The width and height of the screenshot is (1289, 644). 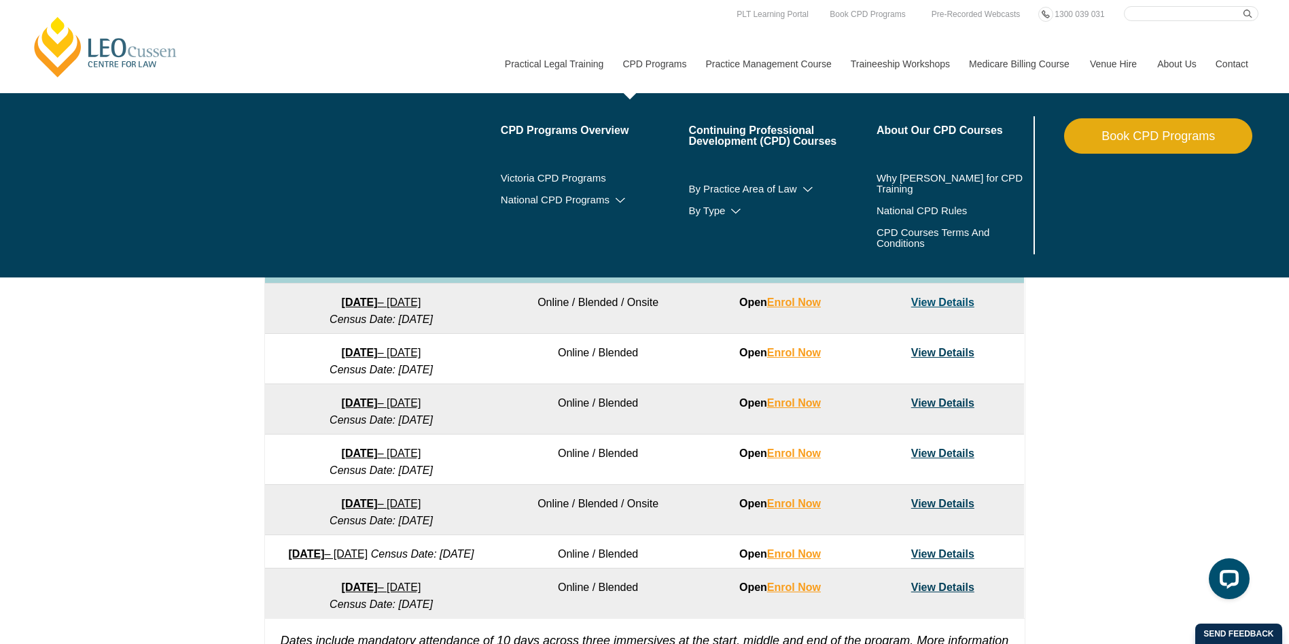 What do you see at coordinates (782, 136) in the screenshot?
I see `a: Continuing Professional Development (CPD) Courses` at bounding box center [782, 136].